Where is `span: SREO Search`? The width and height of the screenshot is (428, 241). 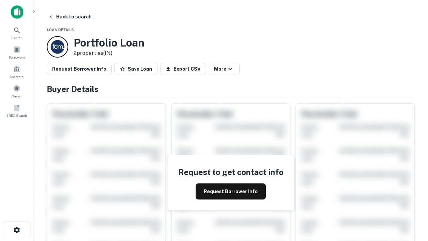
span: SREO Search is located at coordinates (17, 115).